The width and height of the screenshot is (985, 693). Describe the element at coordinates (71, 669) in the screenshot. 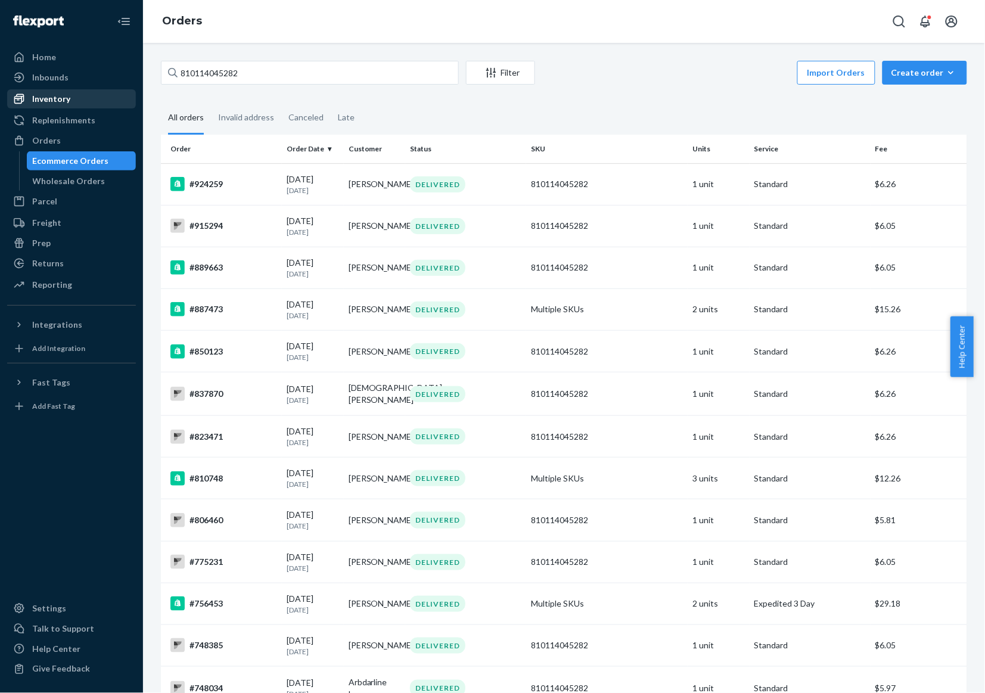

I see `button: Give Feedback` at that location.